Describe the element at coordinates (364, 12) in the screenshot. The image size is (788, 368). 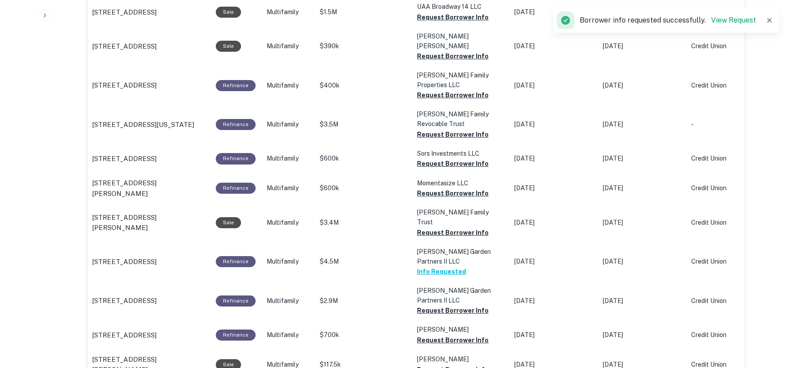
I see `p: $1.5M` at that location.